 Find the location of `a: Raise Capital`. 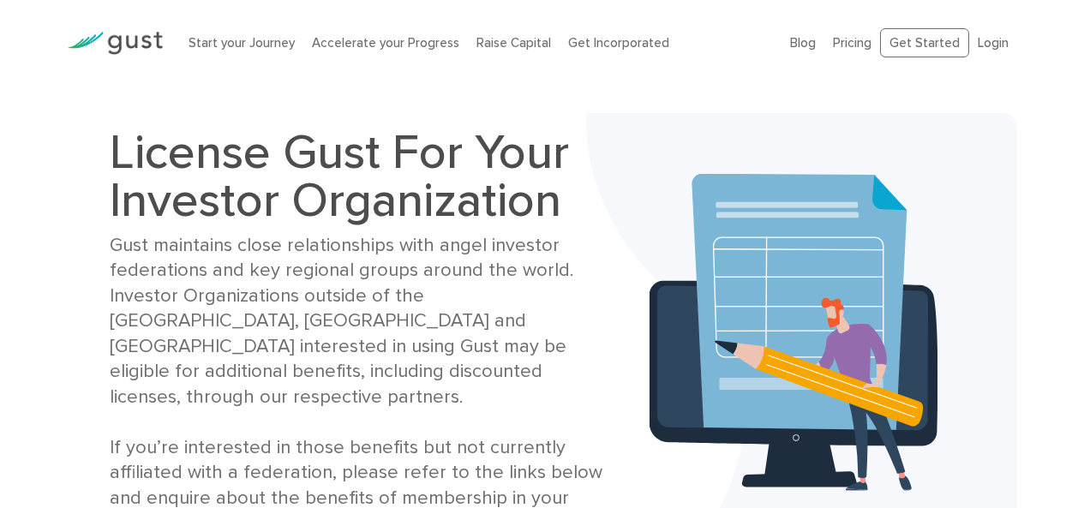

a: Raise Capital is located at coordinates (513, 43).